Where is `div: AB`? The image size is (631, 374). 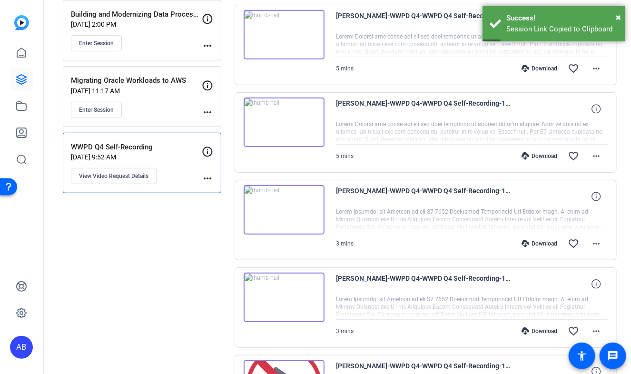 div: AB is located at coordinates (21, 347).